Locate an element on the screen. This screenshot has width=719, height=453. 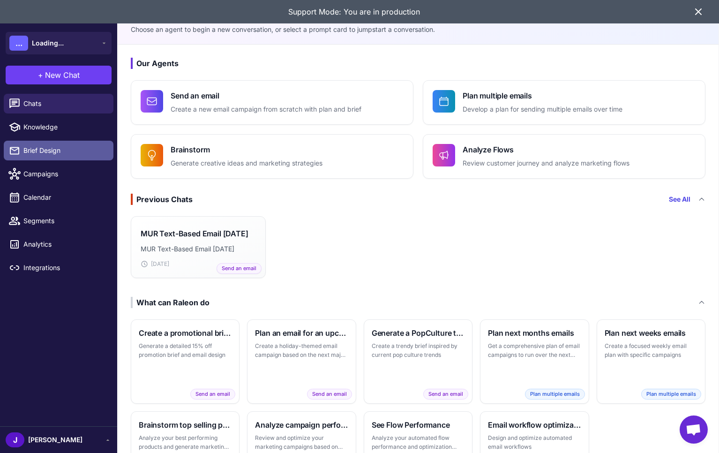
h3: See Flow Performance is located at coordinates (418, 425).